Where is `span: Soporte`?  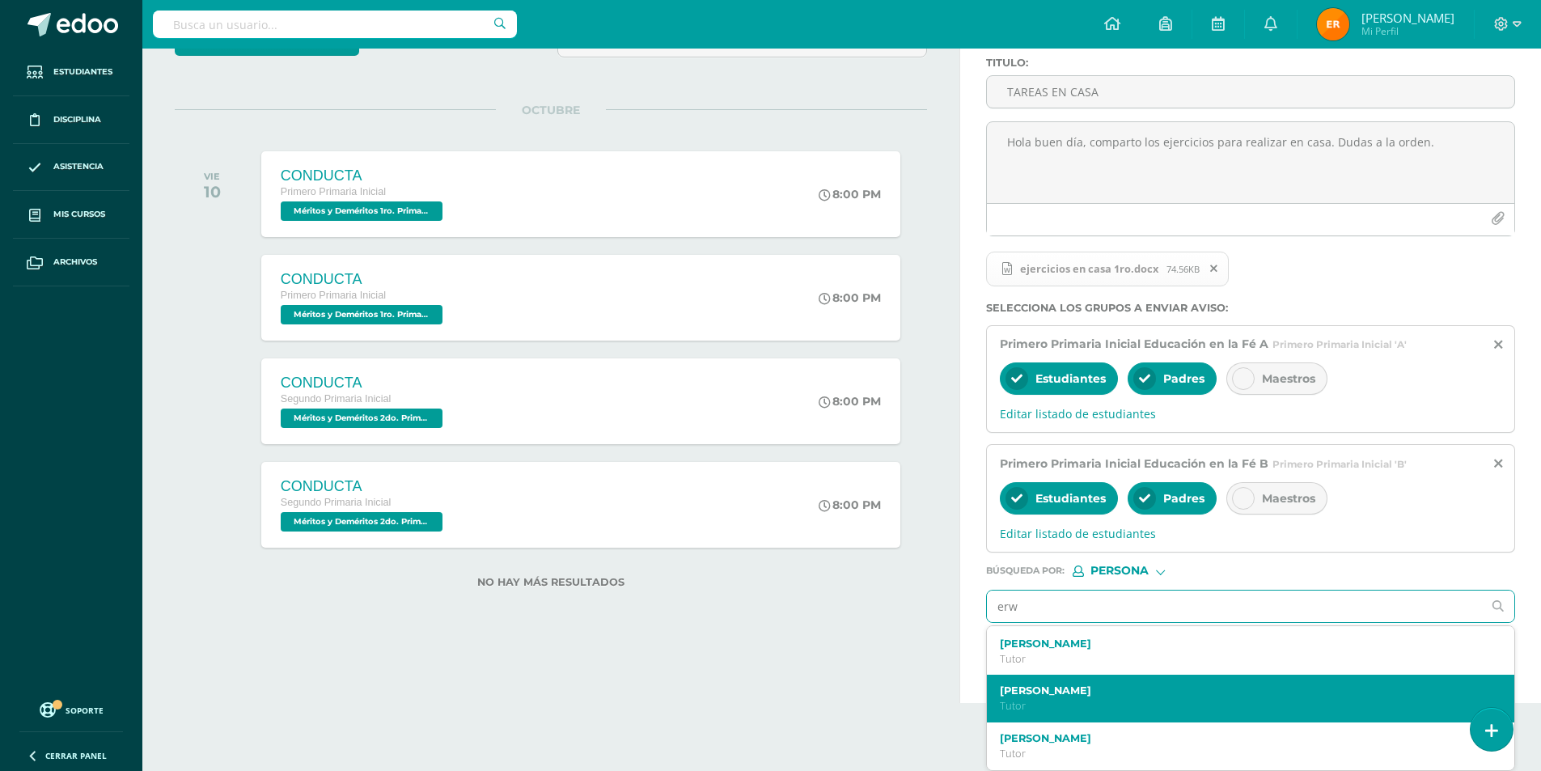
span: Soporte is located at coordinates (84, 710).